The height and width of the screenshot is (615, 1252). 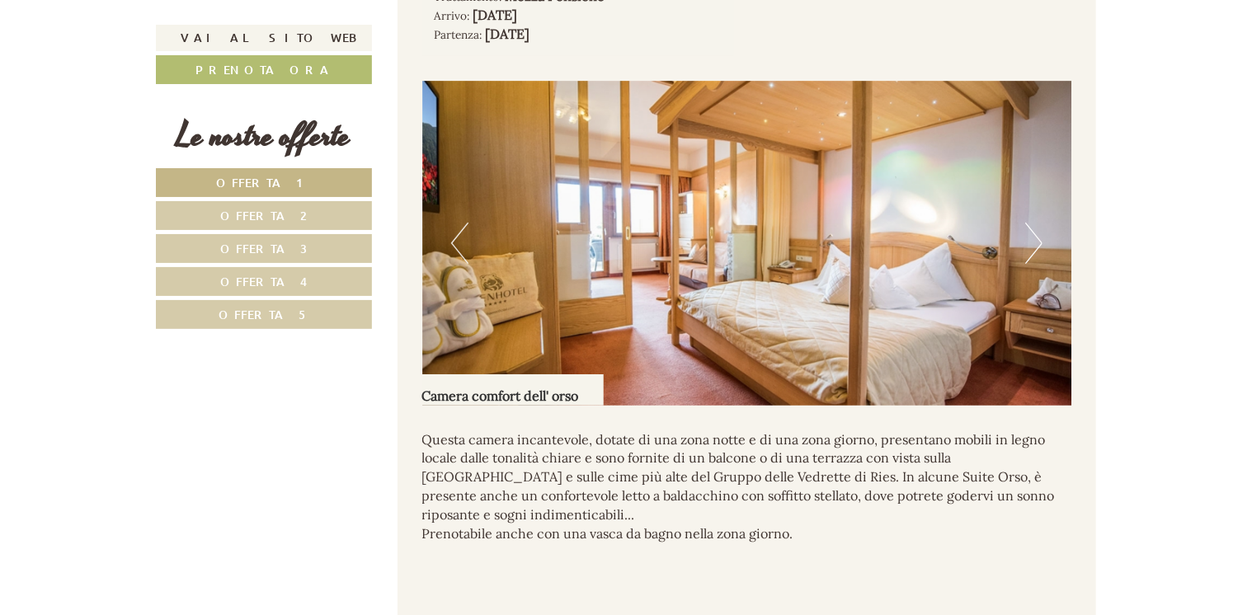 What do you see at coordinates (458, 35) in the screenshot?
I see `small: Partenza:` at bounding box center [458, 35].